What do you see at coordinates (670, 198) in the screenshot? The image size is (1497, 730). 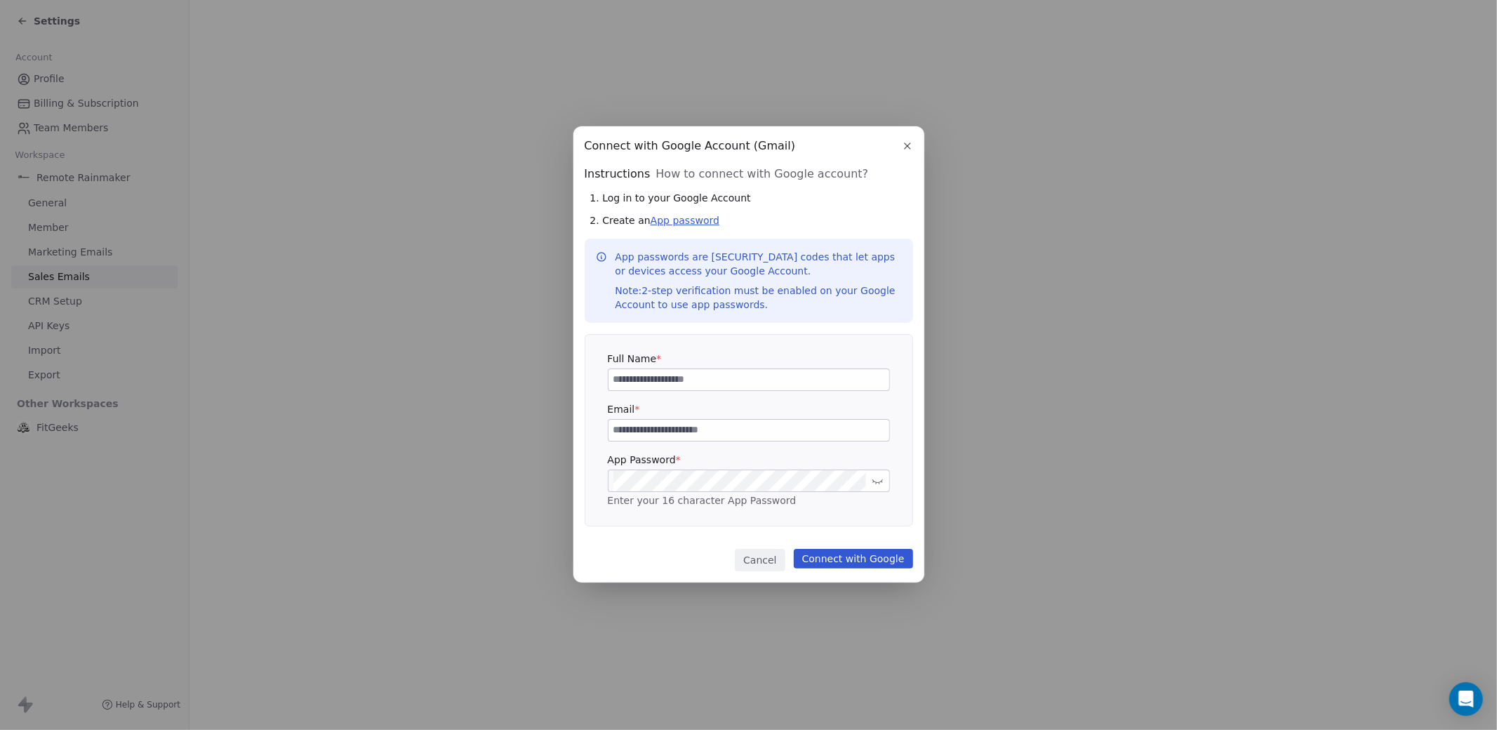 I see `span: 1. Log in to your Google Account` at bounding box center [670, 198].